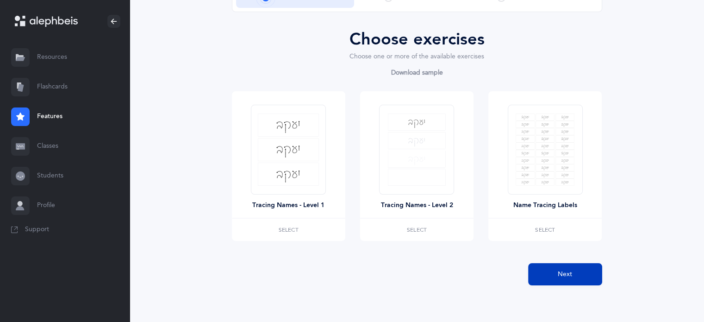  What do you see at coordinates (546, 150) in the screenshot?
I see `img: name-tracing-labels.svg` at bounding box center [546, 150].